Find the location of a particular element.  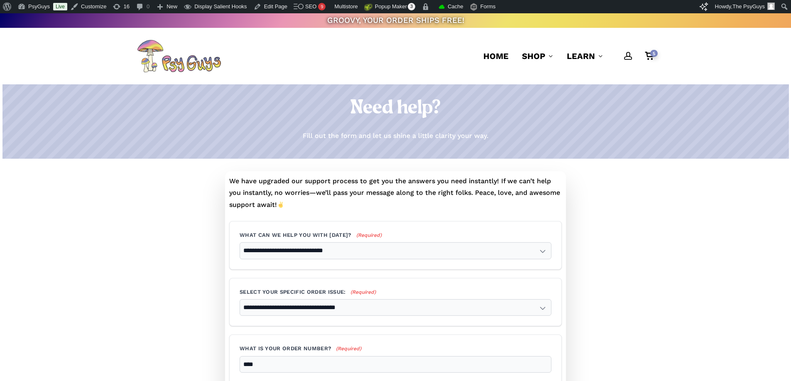

span: 3 is located at coordinates (411, 7).